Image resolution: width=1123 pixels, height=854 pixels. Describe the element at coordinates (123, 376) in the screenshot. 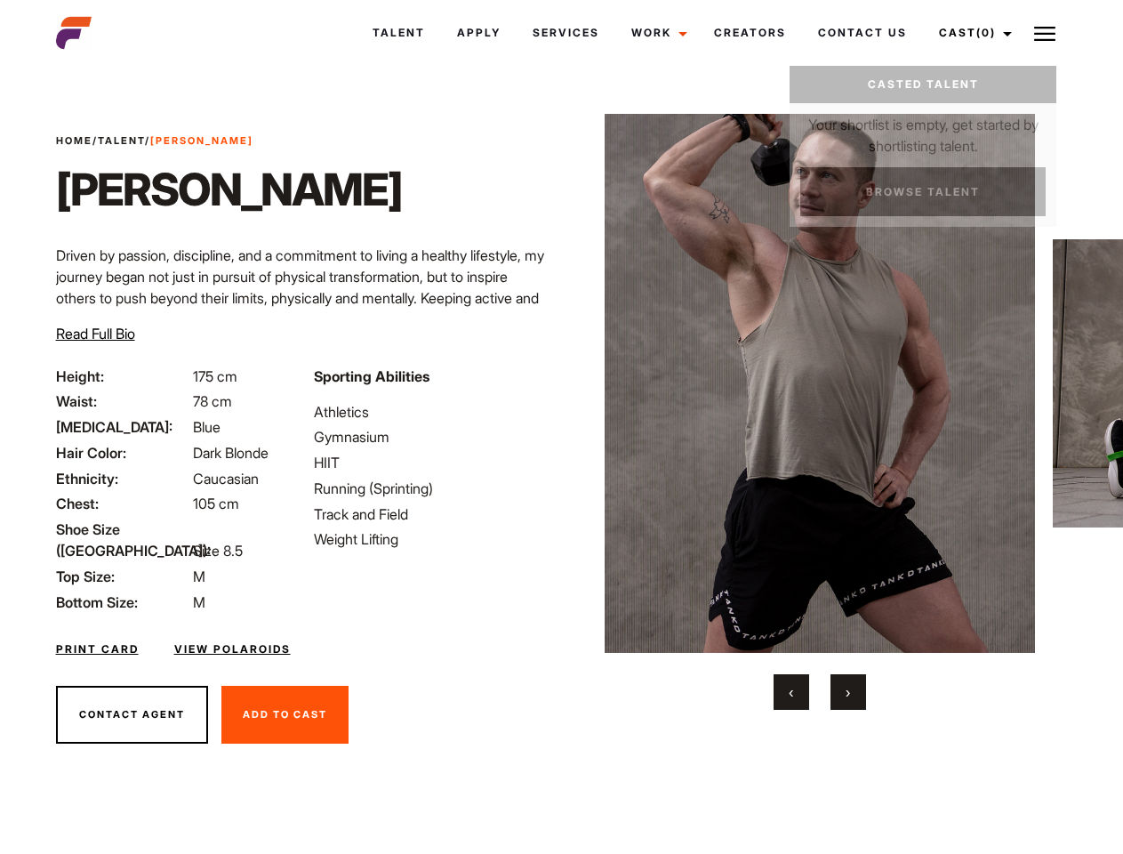

I see `span: Height:` at that location.